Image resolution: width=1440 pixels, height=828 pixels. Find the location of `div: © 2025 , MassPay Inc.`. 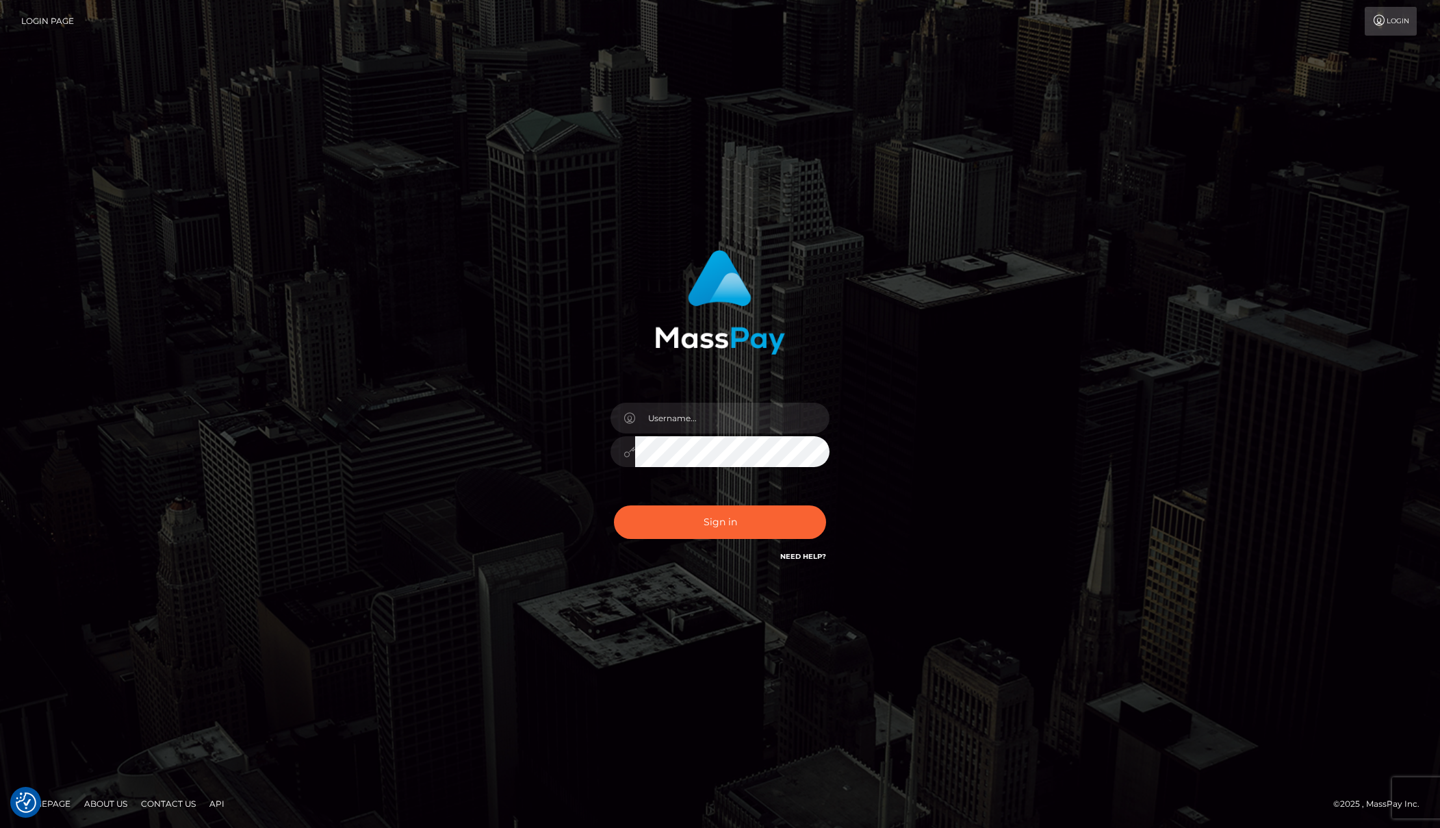

div: © 2025 , MassPay Inc. is located at coordinates (1381, 804).